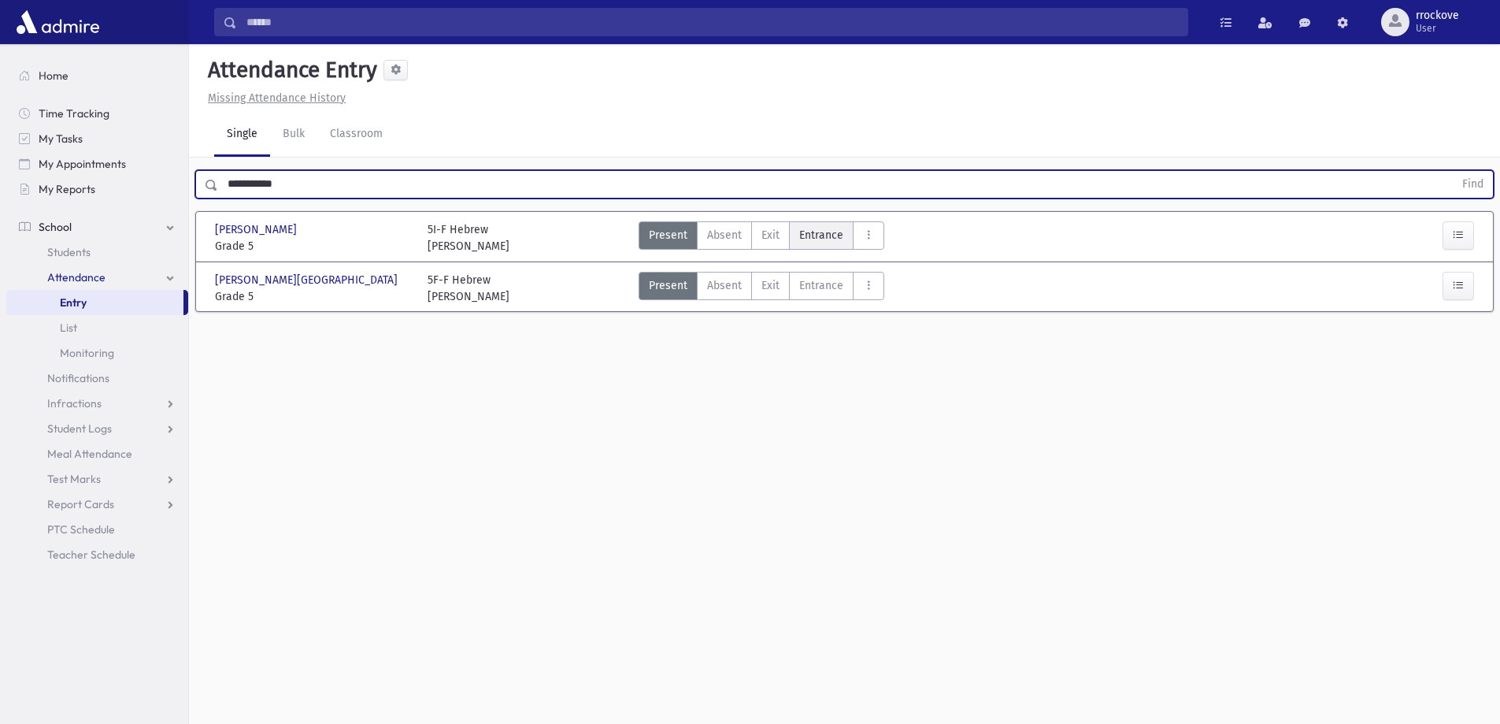 The height and width of the screenshot is (724, 1500). I want to click on a: Test Marks, so click(97, 479).